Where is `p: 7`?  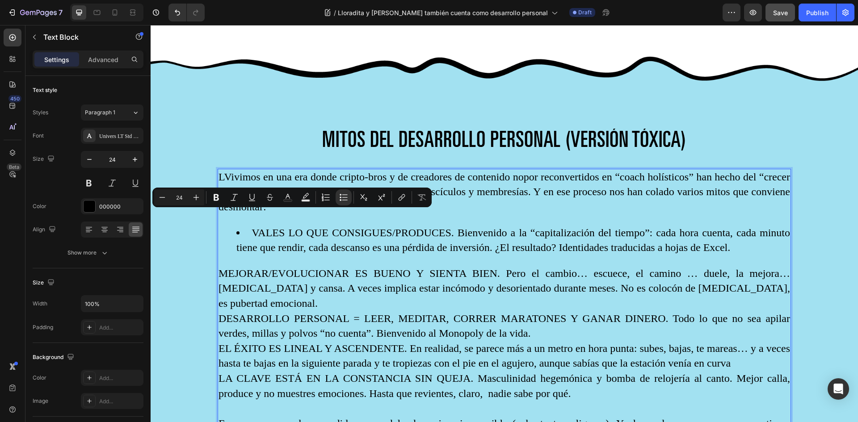
p: 7 is located at coordinates (60, 13).